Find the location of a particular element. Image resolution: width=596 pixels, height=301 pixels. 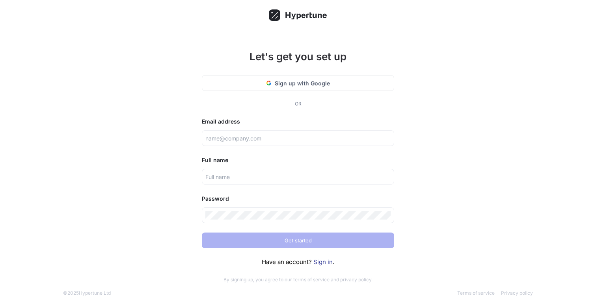

div: Password is located at coordinates (298, 199).